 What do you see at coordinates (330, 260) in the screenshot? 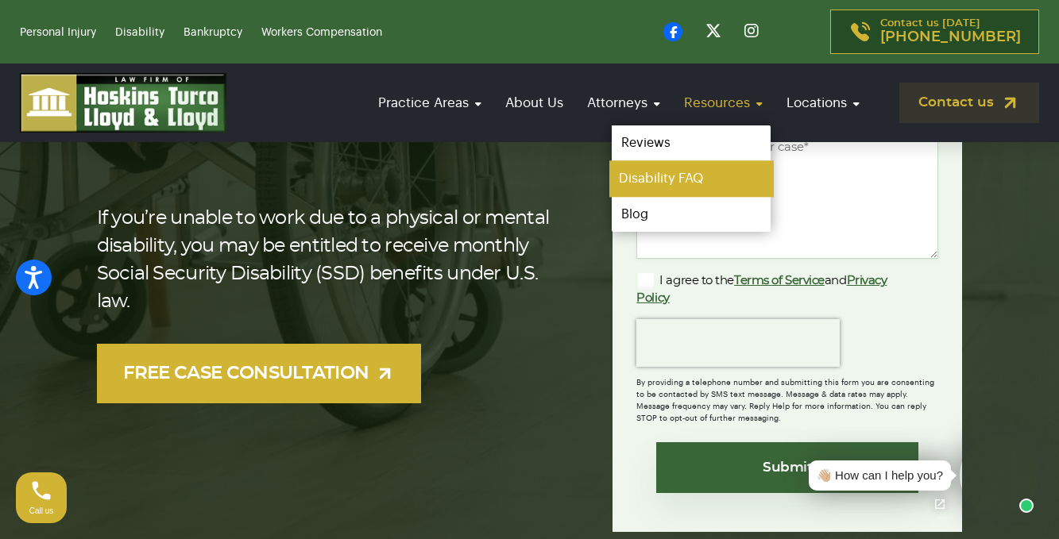
I see `p: If you’re unable to work due to a physical or mental disability, you may be entitled to receive m...` at bounding box center [330, 260].